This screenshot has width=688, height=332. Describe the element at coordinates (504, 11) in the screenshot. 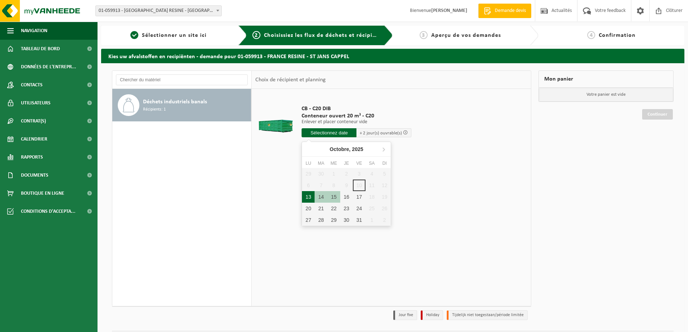

I see `a: Demande devis` at that location.